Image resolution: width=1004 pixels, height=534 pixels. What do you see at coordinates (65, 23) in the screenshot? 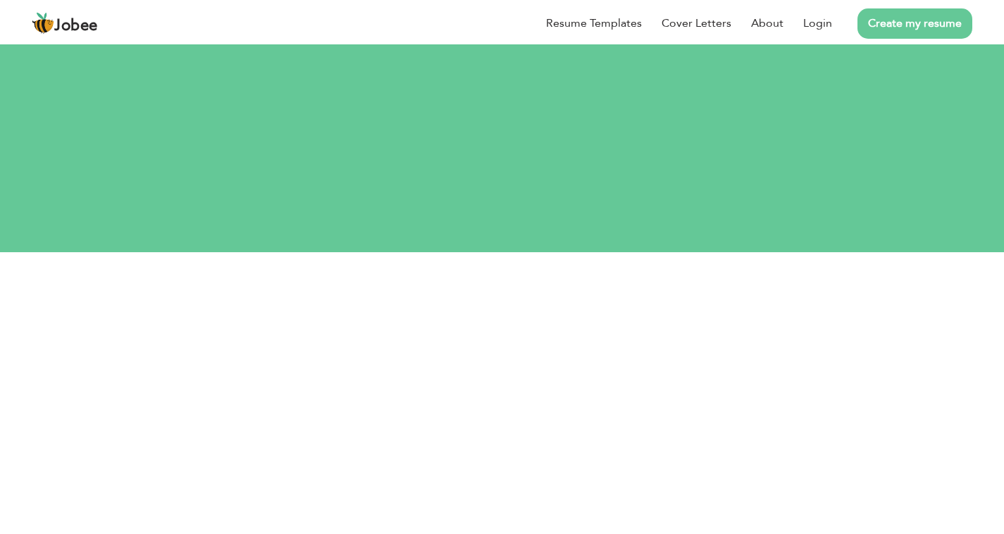
I see `a: Jobee` at bounding box center [65, 23].